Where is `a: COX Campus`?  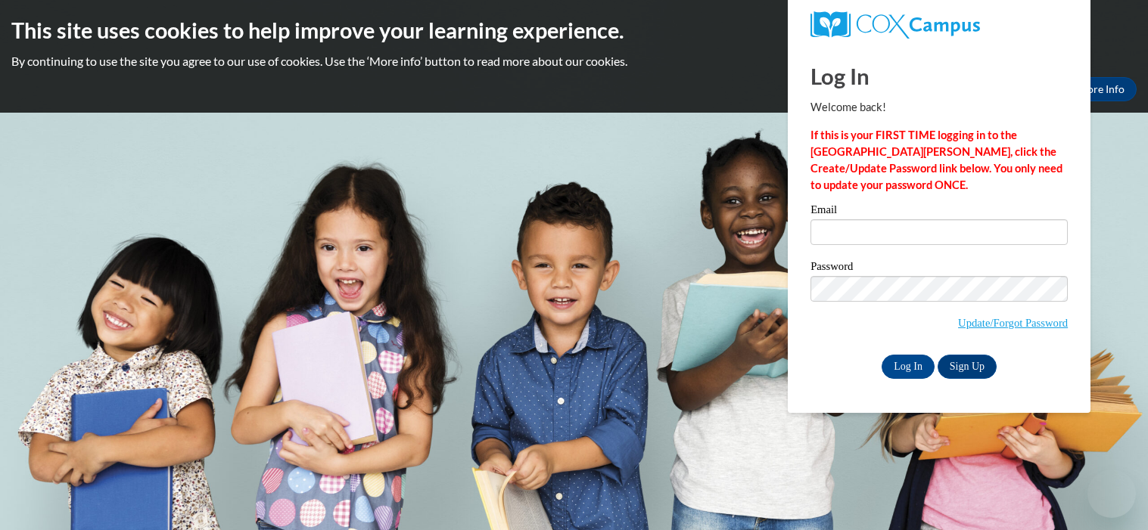 a: COX Campus is located at coordinates (939, 25).